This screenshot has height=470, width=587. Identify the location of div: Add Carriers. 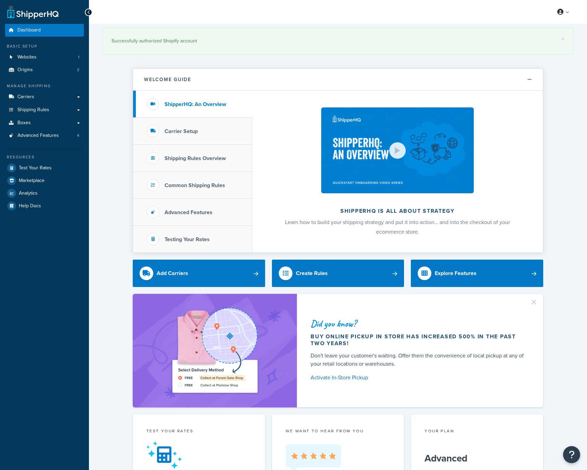
(172, 273).